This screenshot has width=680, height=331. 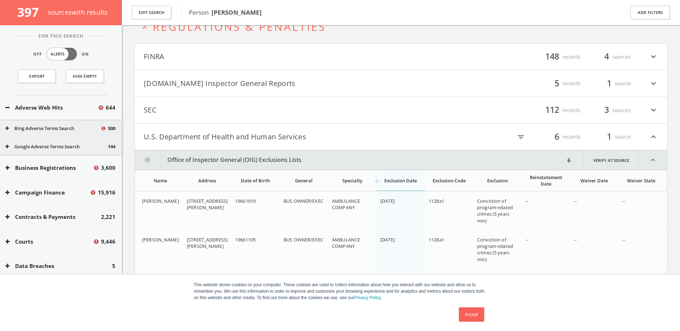 I want to click on a: Accept, so click(x=472, y=315).